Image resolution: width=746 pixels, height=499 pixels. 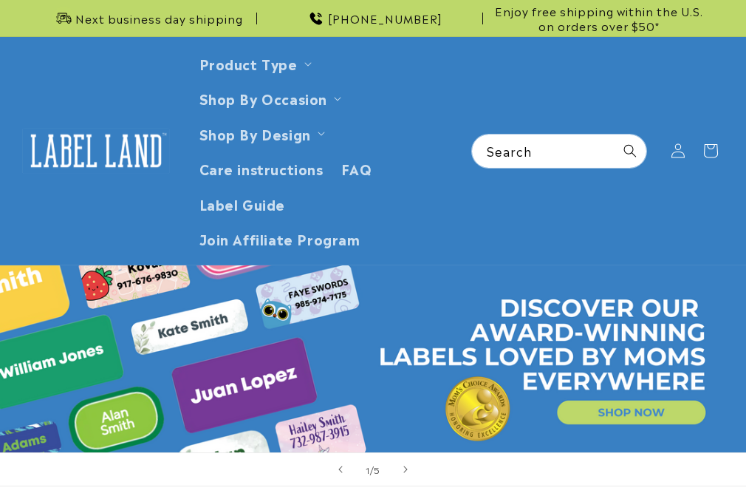 What do you see at coordinates (159, 18) in the screenshot?
I see `span: Next business day shipping` at bounding box center [159, 18].